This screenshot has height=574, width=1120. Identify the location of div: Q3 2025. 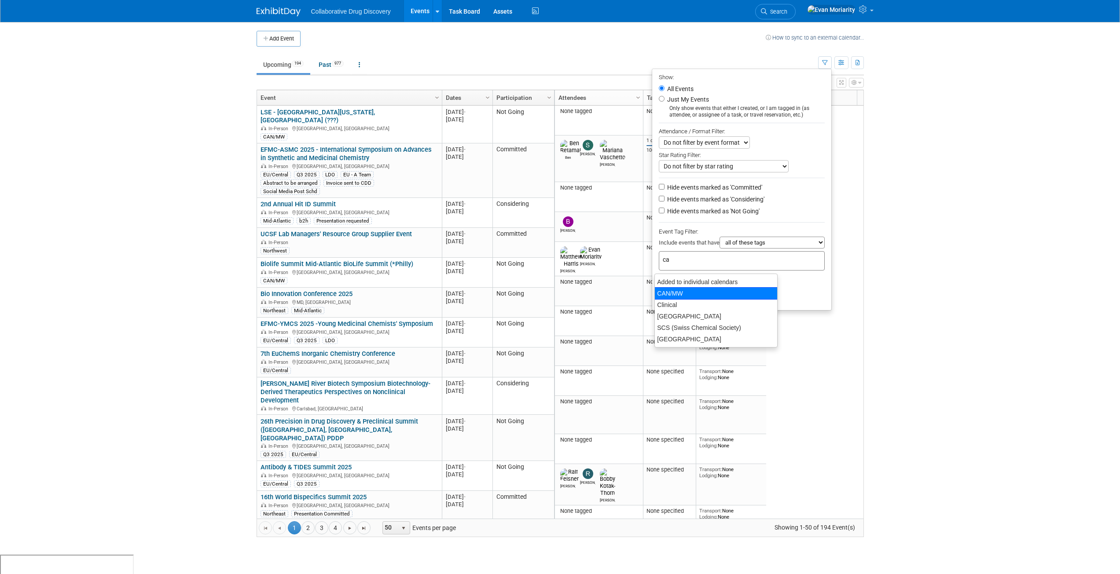
(307, 341).